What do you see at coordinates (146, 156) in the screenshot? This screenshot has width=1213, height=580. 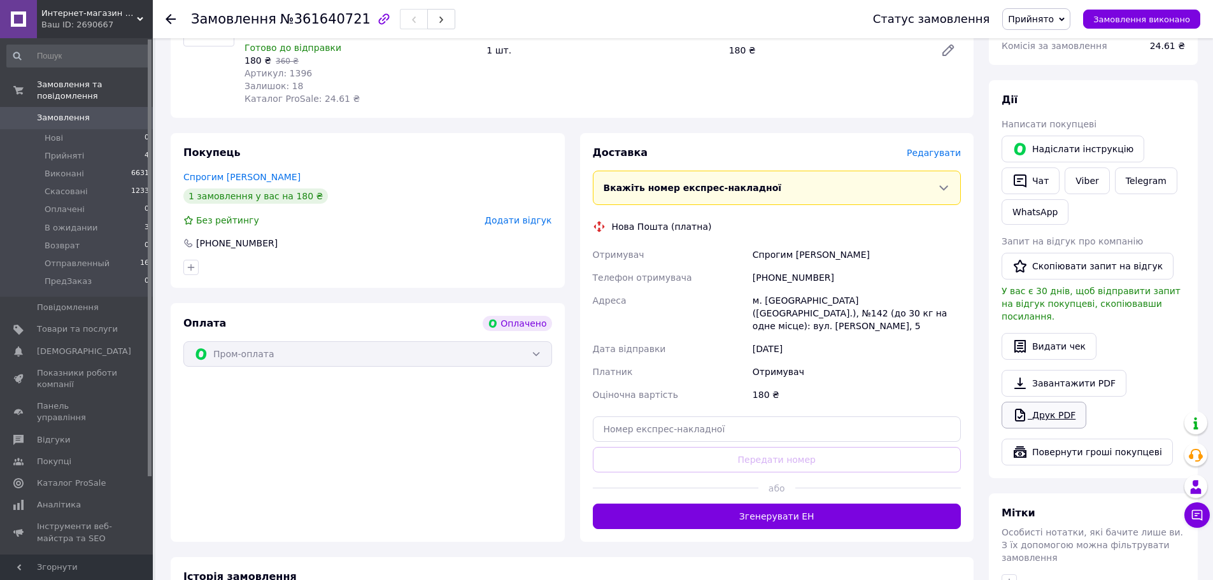 I see `span: 4` at bounding box center [146, 156].